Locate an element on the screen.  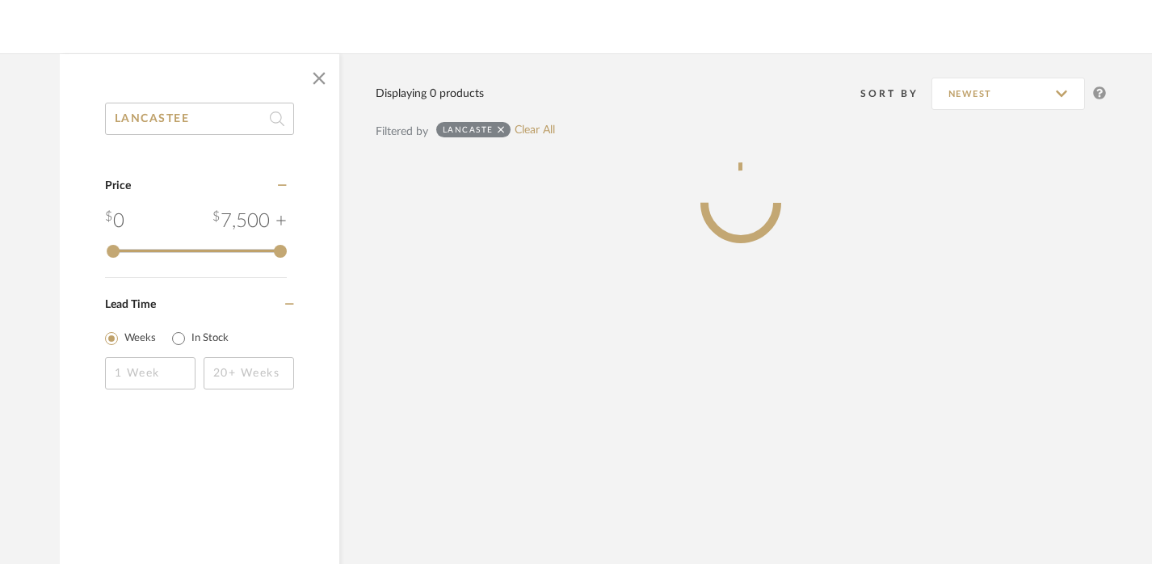
div: 0 is located at coordinates (115, 221).